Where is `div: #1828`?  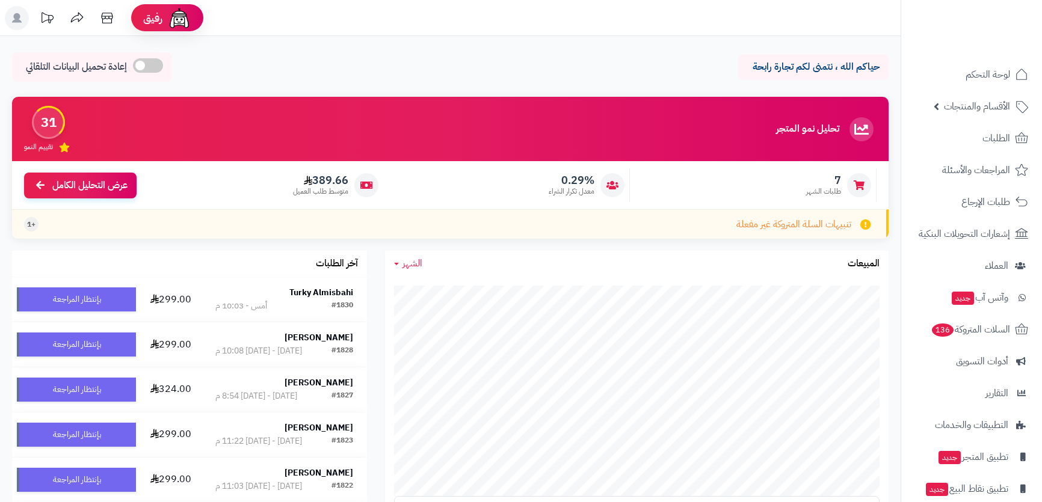
div: #1828 is located at coordinates (342, 351).